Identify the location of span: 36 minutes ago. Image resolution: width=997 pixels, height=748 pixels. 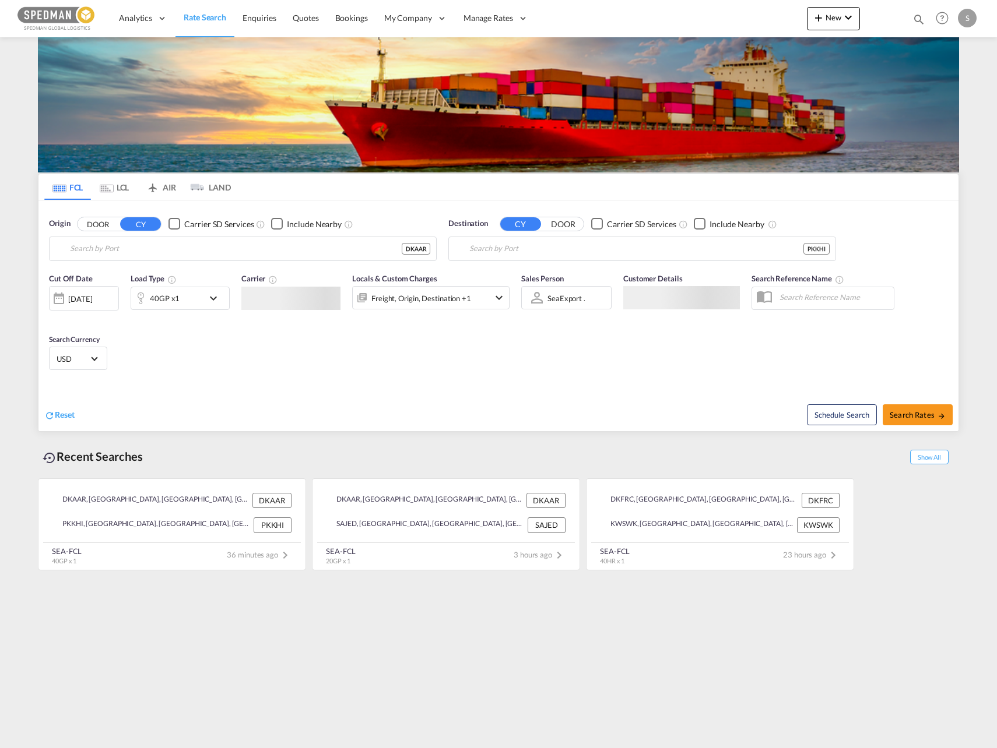
(259, 555).